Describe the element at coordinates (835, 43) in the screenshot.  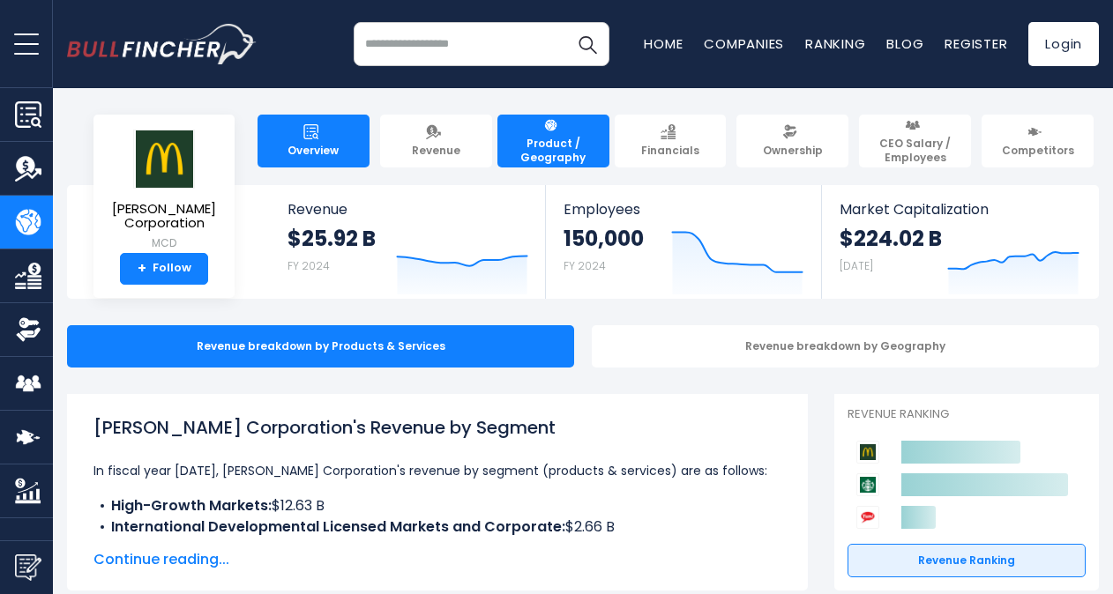
I see `a: Ranking` at that location.